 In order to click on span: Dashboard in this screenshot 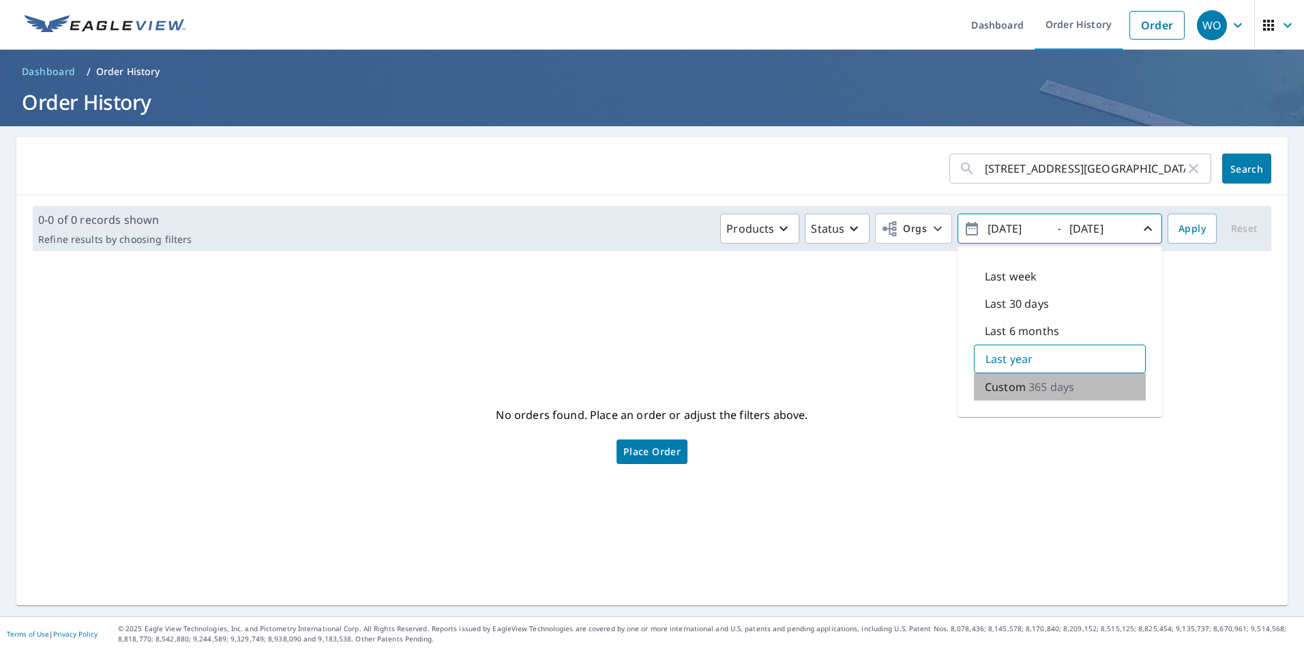, I will do `click(48, 72)`.